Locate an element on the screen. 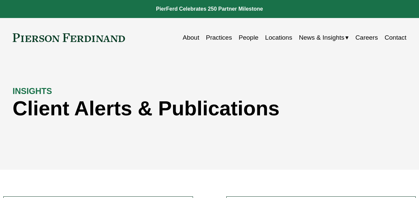 This screenshot has height=198, width=419. a: Contact is located at coordinates (396, 38).